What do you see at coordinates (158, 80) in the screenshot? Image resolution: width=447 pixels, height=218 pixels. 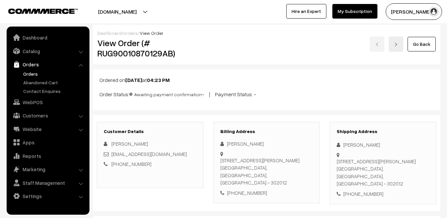 I see `b: 04:23 PM` at bounding box center [158, 80].